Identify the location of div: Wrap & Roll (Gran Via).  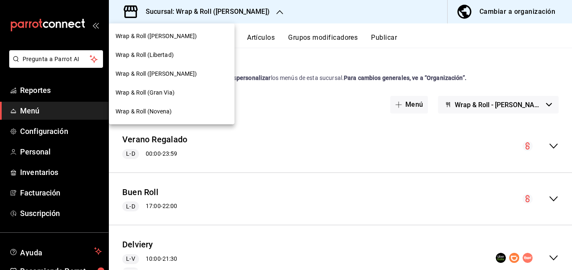
(172, 93).